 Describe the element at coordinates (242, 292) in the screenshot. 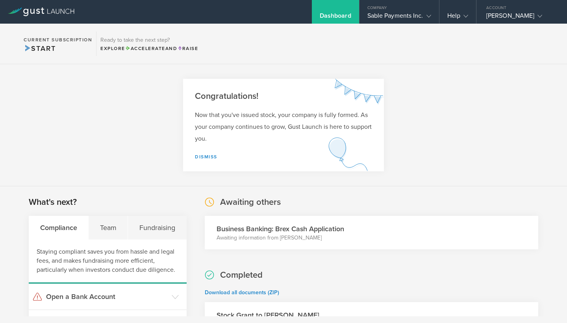

I see `a: Download all documents (ZIP)` at that location.